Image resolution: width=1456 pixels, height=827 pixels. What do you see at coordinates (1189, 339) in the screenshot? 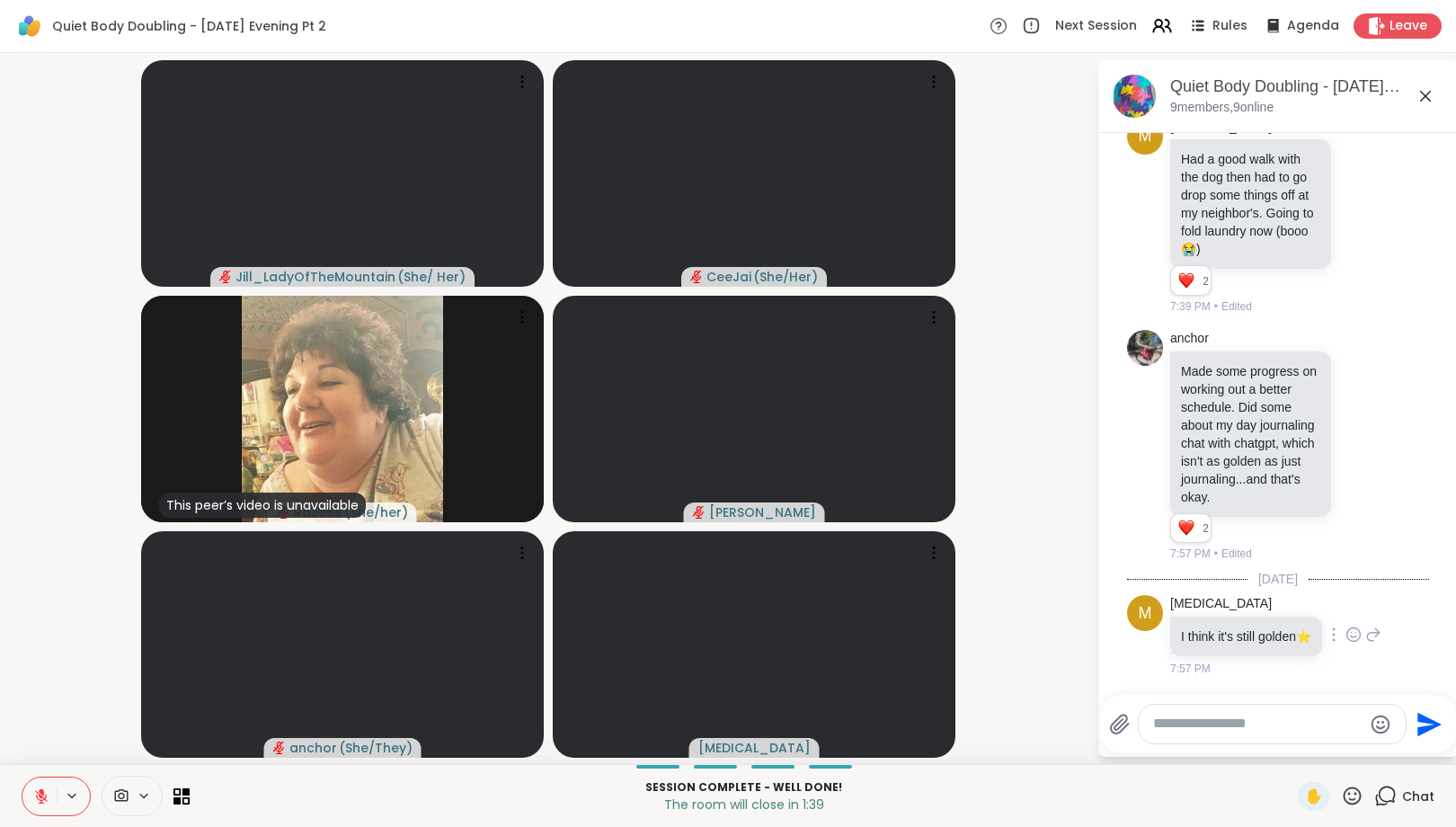
I see `a: anchor` at bounding box center [1189, 339].